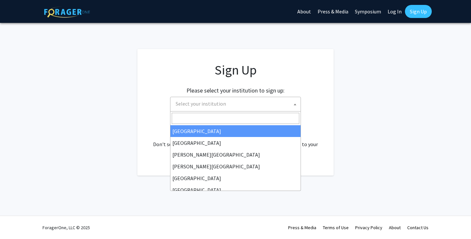 Image resolution: width=471 pixels, height=239 pixels. I want to click on a: Contact Us, so click(418, 228).